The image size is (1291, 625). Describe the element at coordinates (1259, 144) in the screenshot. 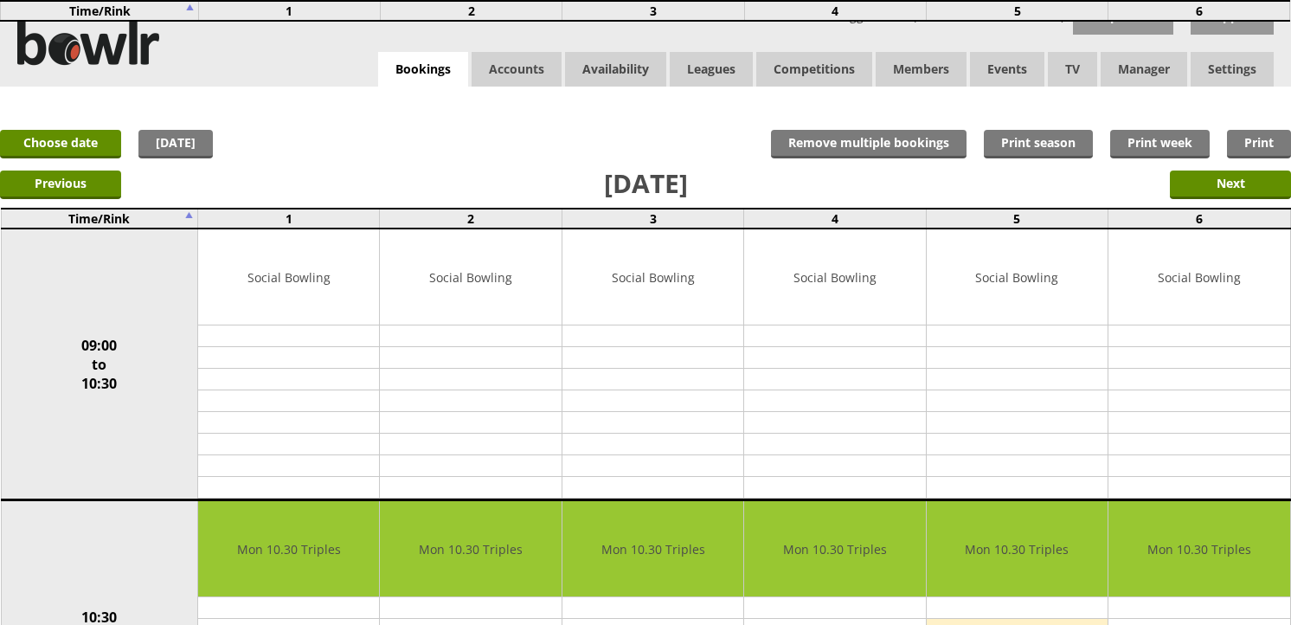

I see `a: Print` at that location.